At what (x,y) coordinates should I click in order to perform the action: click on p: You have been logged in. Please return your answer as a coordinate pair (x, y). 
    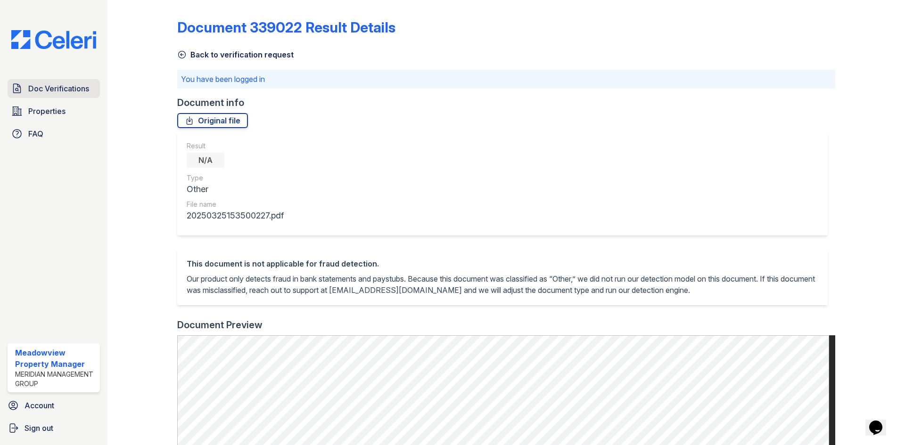
    Looking at the image, I should click on (506, 79).